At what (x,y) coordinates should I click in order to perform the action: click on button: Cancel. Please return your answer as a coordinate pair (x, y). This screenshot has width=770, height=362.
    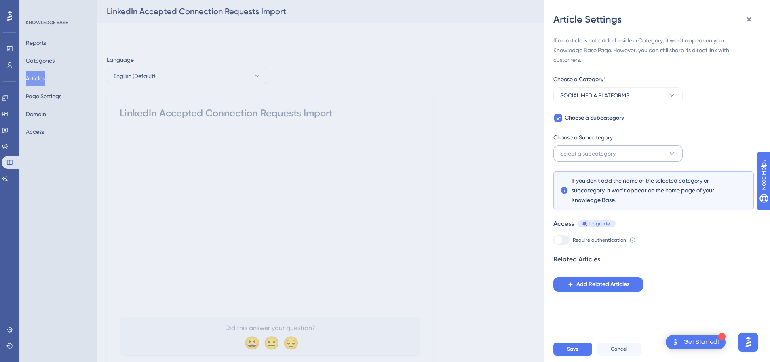
    Looking at the image, I should click on (619, 349).